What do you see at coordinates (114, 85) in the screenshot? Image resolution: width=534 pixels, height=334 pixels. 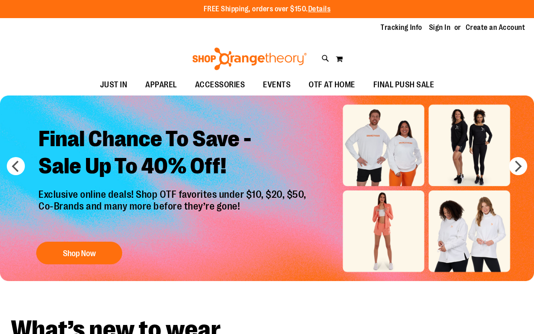 I see `a: JUST IN` at bounding box center [114, 85].